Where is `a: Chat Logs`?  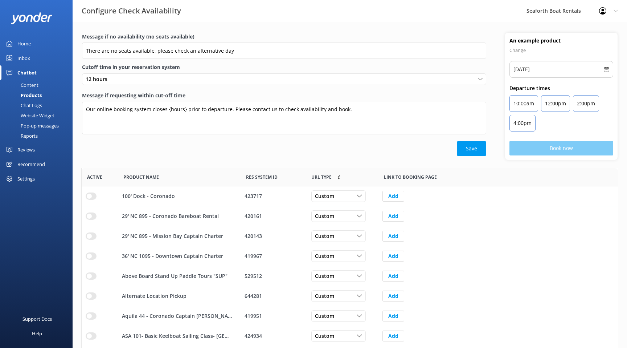 a: Chat Logs is located at coordinates (38, 105).